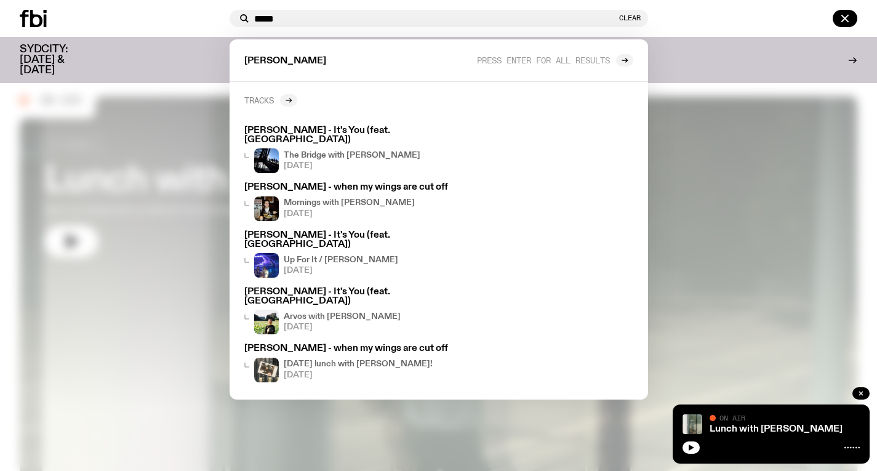 The image size is (877, 471). Describe the element at coordinates (266, 161) in the screenshot. I see `img: People climb Sydney's Harbour Bridge` at that location.